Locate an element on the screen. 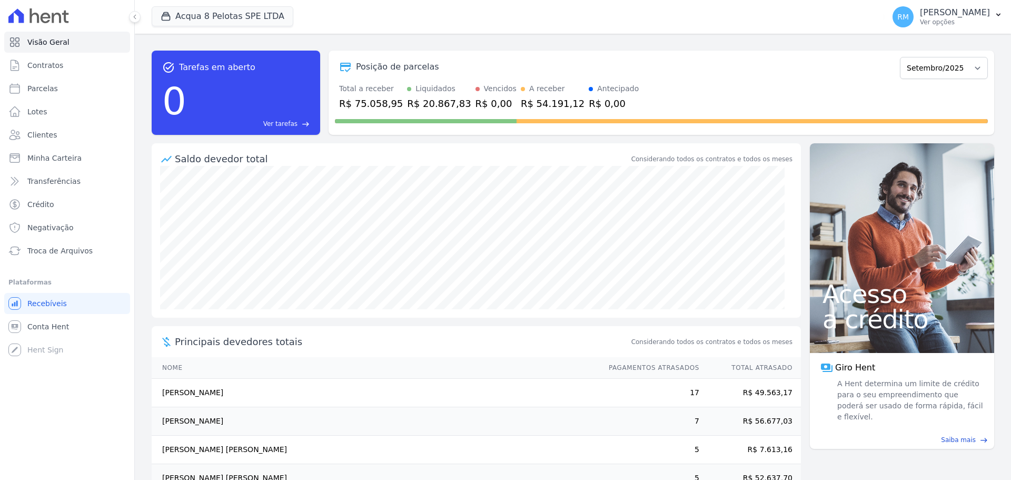 The width and height of the screenshot is (1011, 480). span: Contratos is located at coordinates (45, 65).